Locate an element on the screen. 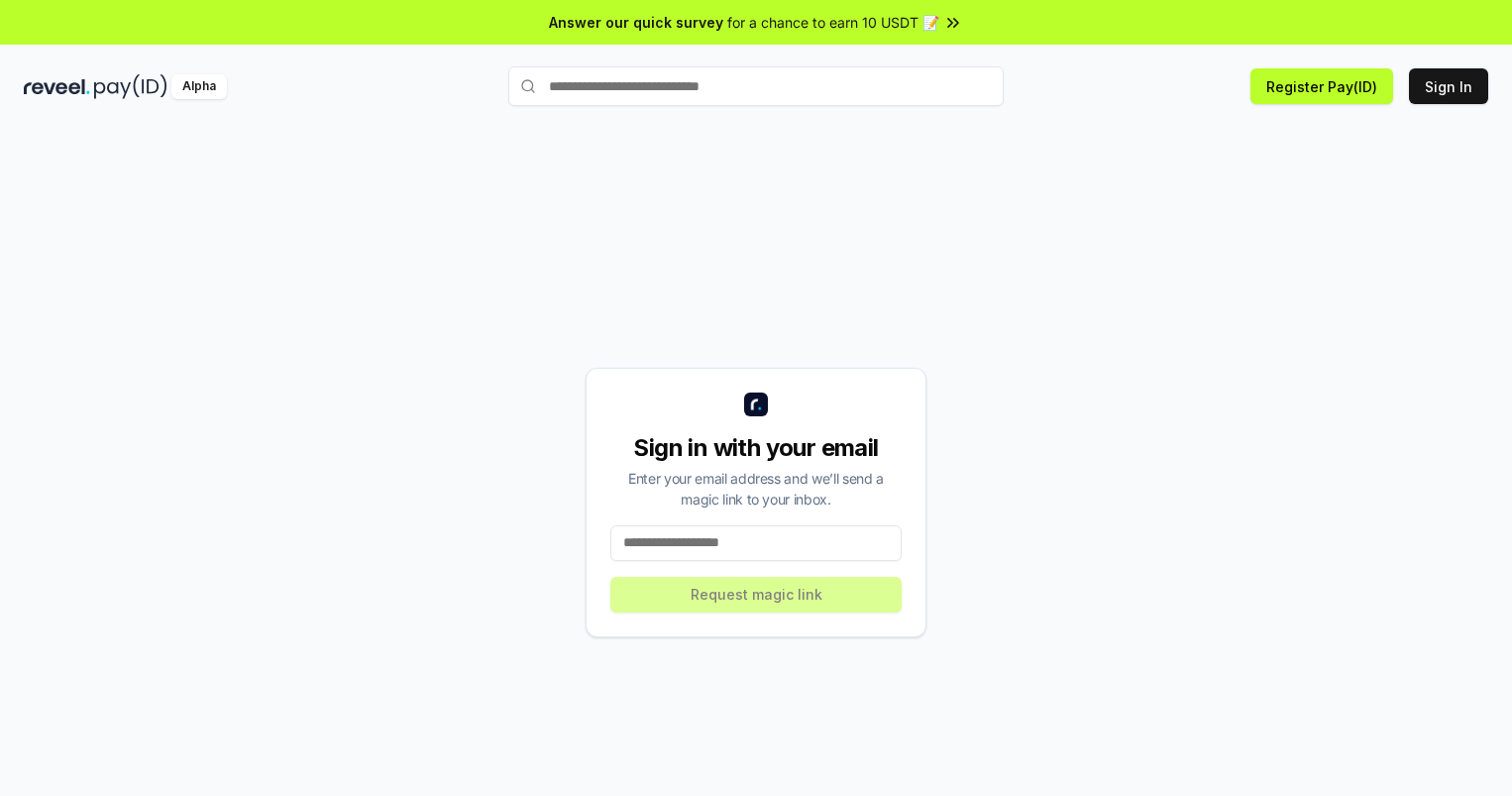  span: Answer our quick survey is located at coordinates (636, 22).